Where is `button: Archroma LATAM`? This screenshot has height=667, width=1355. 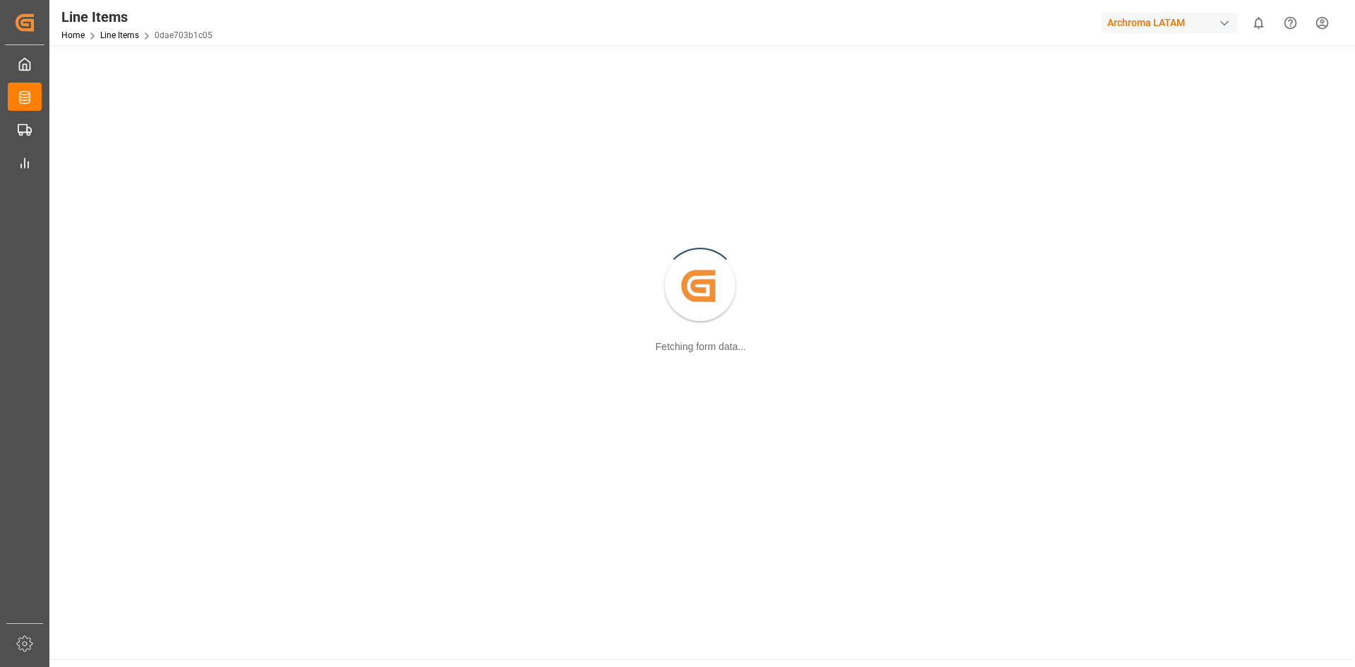 button: Archroma LATAM is located at coordinates (1172, 23).